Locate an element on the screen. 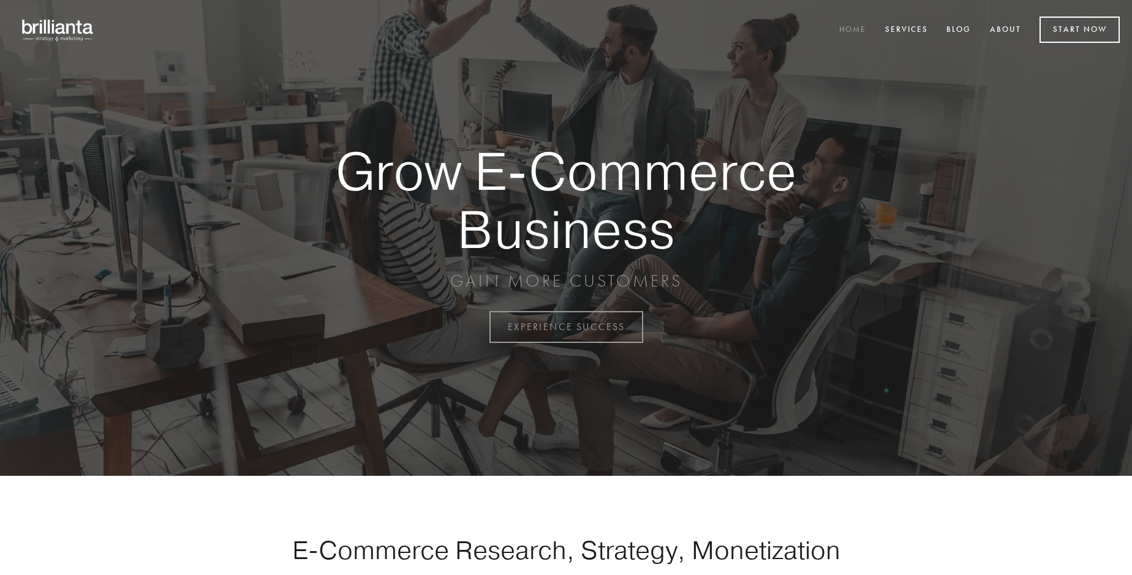 The width and height of the screenshot is (1132, 575). img: brillianta - research, strategy, marketing is located at coordinates (58, 30).